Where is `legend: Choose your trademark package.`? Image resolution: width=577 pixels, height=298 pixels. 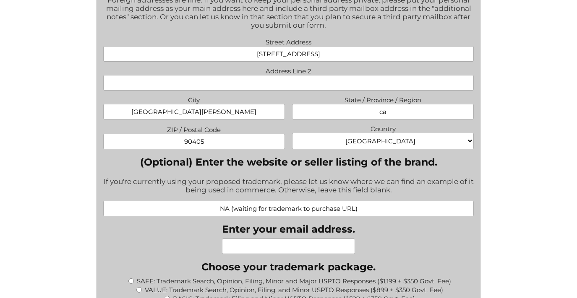
legend: Choose your trademark package. is located at coordinates (288, 267).